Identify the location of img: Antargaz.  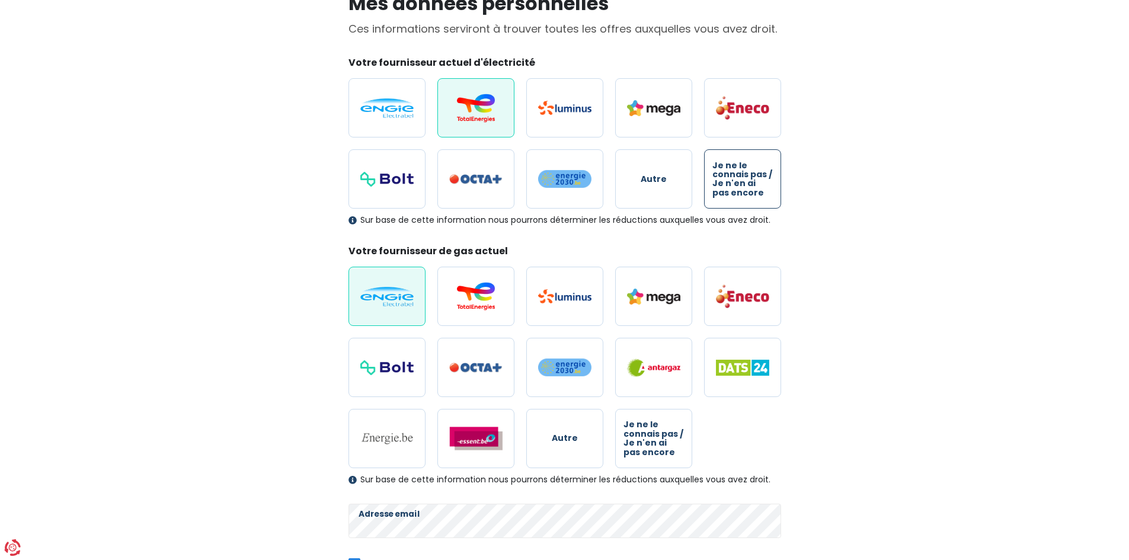
(653, 367).